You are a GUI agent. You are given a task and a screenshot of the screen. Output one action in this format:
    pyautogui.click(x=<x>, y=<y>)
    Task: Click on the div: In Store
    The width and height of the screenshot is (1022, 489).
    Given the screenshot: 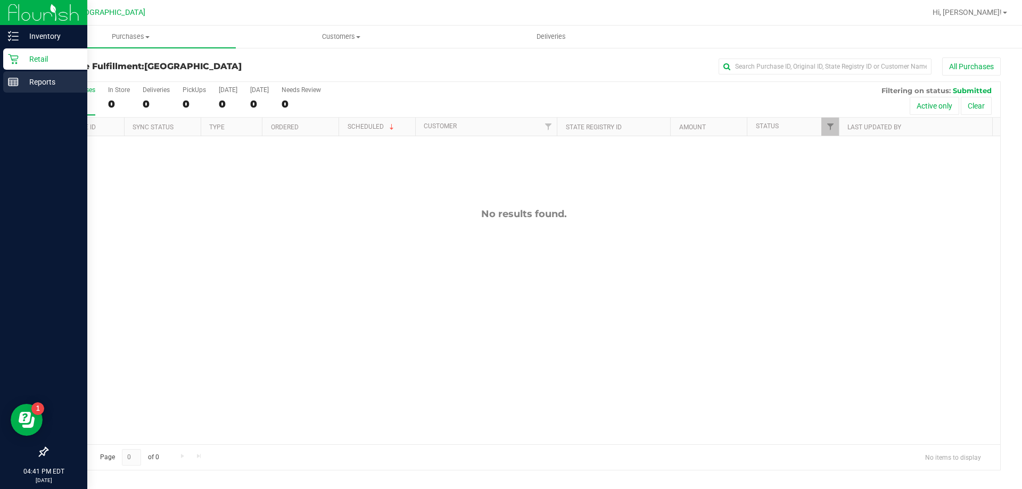 What is the action you would take?
    pyautogui.click(x=119, y=90)
    